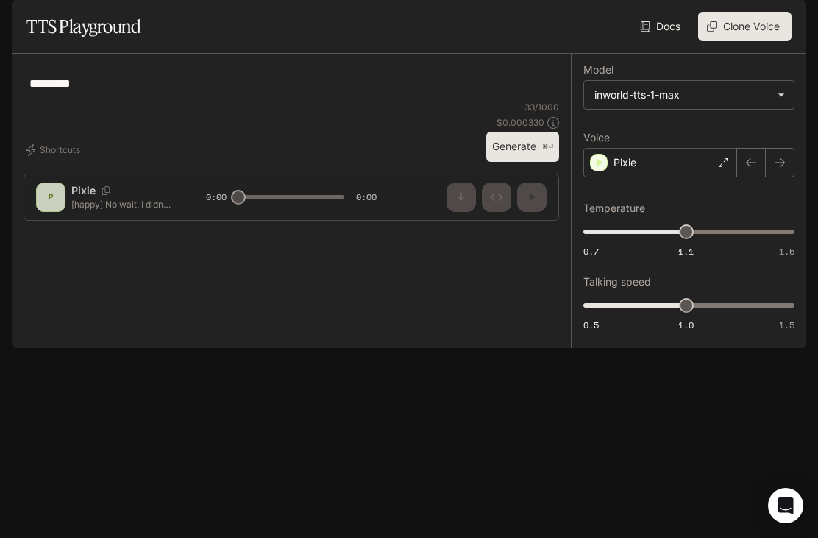  Describe the element at coordinates (83, 26) in the screenshot. I see `h1: TTS Playground` at that location.